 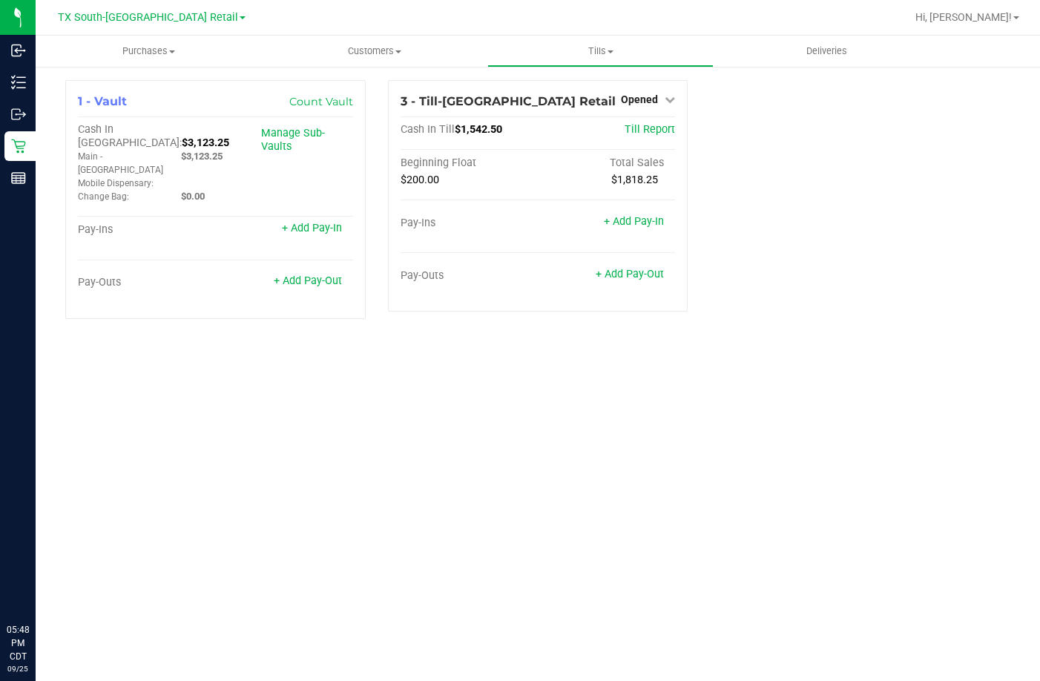 I want to click on span: Customers, so click(x=374, y=51).